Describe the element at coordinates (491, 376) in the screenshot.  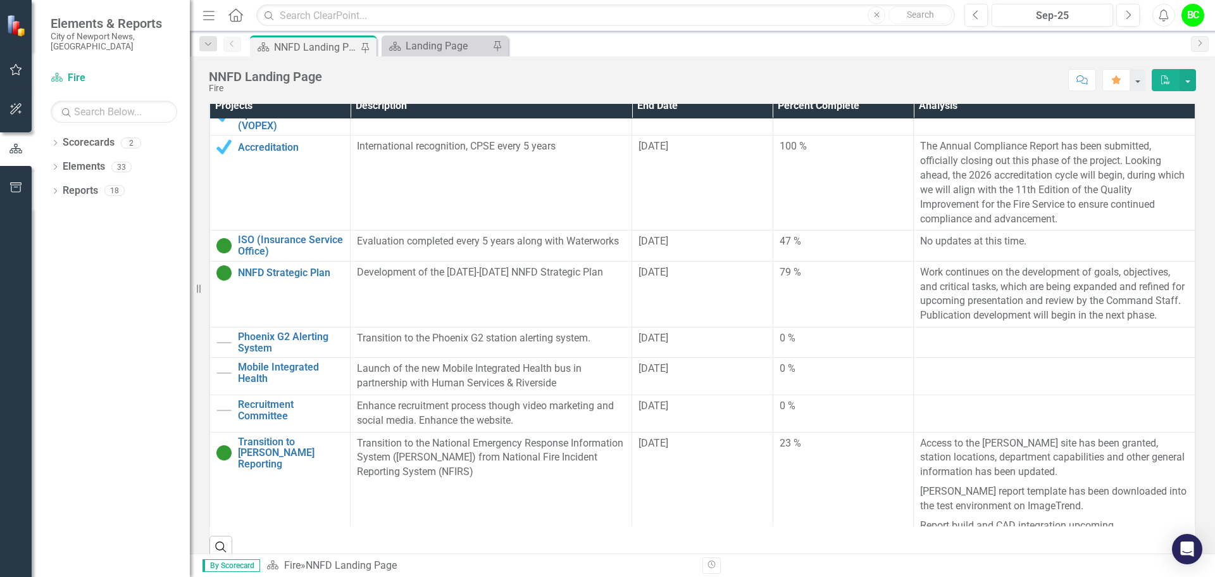
I see `p: Launch of the new Mobile Integrated Health bus in partnership with Human Services & Riverside` at that location.